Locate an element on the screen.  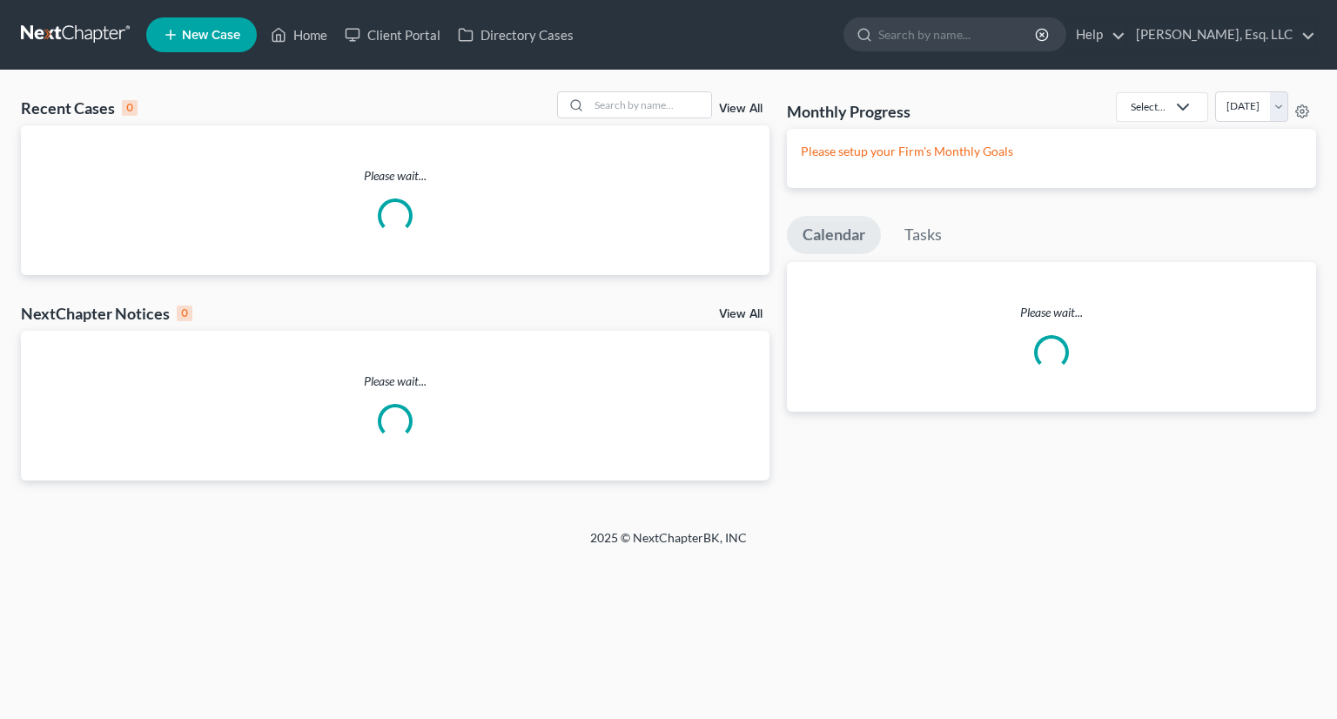
a: Client Portal is located at coordinates (393, 35).